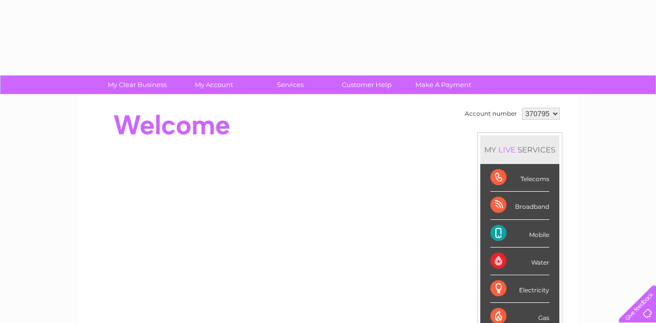 This screenshot has width=656, height=323. What do you see at coordinates (520, 261) in the screenshot?
I see `div: Water` at bounding box center [520, 261].